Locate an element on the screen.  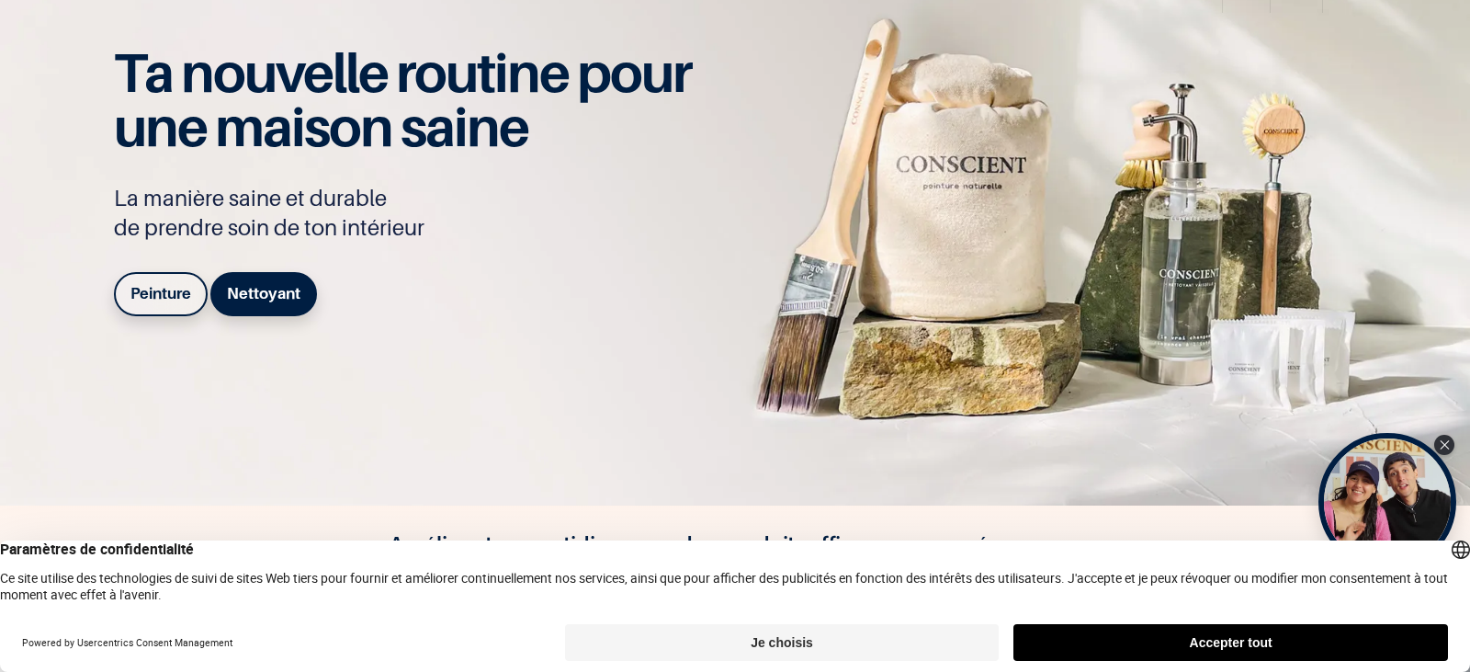
h4: Améliore ton quotidien avec des produits efficaces repensés pour ne présenter aucun danger pour t... is located at coordinates (735, 562).